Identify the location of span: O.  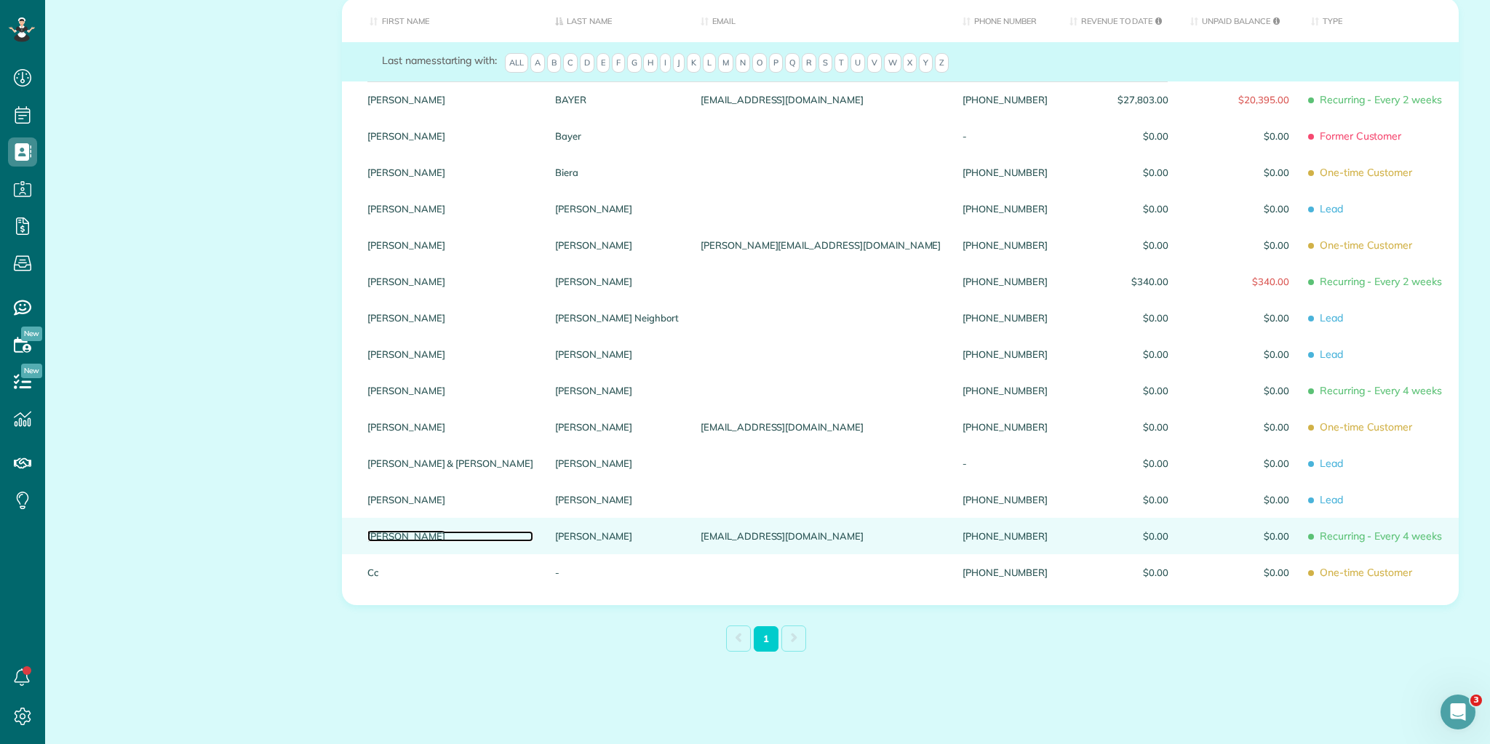
(759, 63).